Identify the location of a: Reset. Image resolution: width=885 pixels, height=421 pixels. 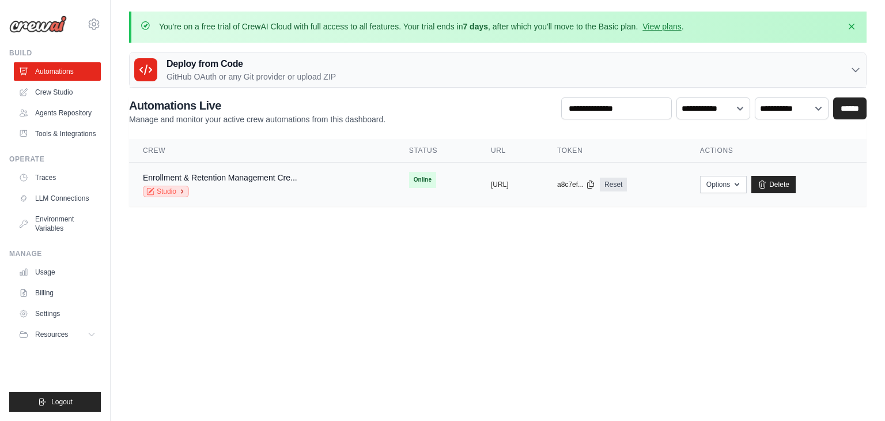
(613, 184).